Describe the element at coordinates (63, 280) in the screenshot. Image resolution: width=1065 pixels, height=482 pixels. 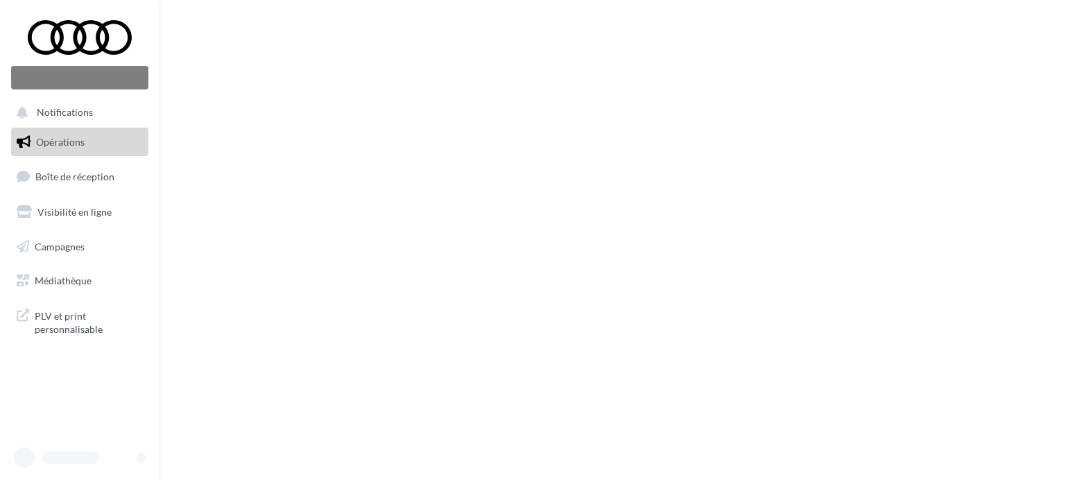
I see `span: Médiathèque` at that location.